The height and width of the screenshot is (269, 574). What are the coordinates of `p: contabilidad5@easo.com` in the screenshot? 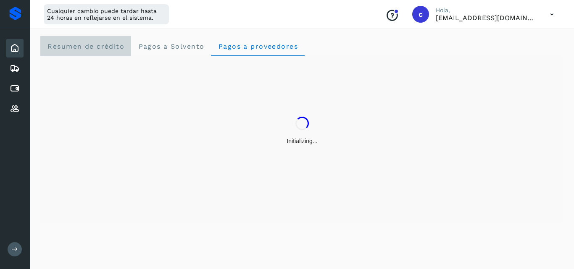 It's located at (486, 18).